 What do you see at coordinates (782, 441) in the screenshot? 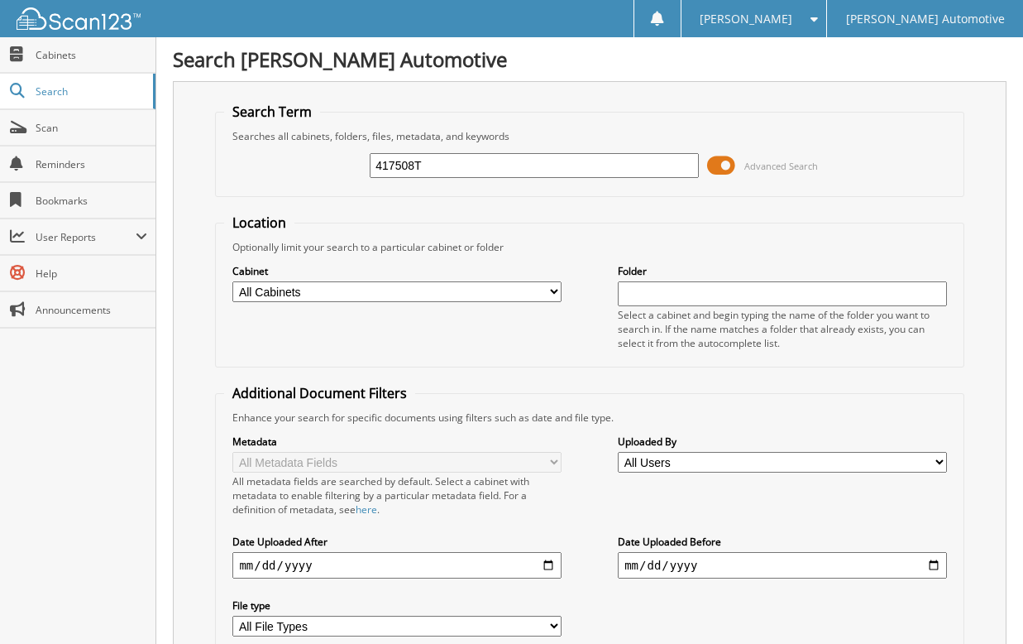
I see `label: Uploaded By` at bounding box center [782, 441].